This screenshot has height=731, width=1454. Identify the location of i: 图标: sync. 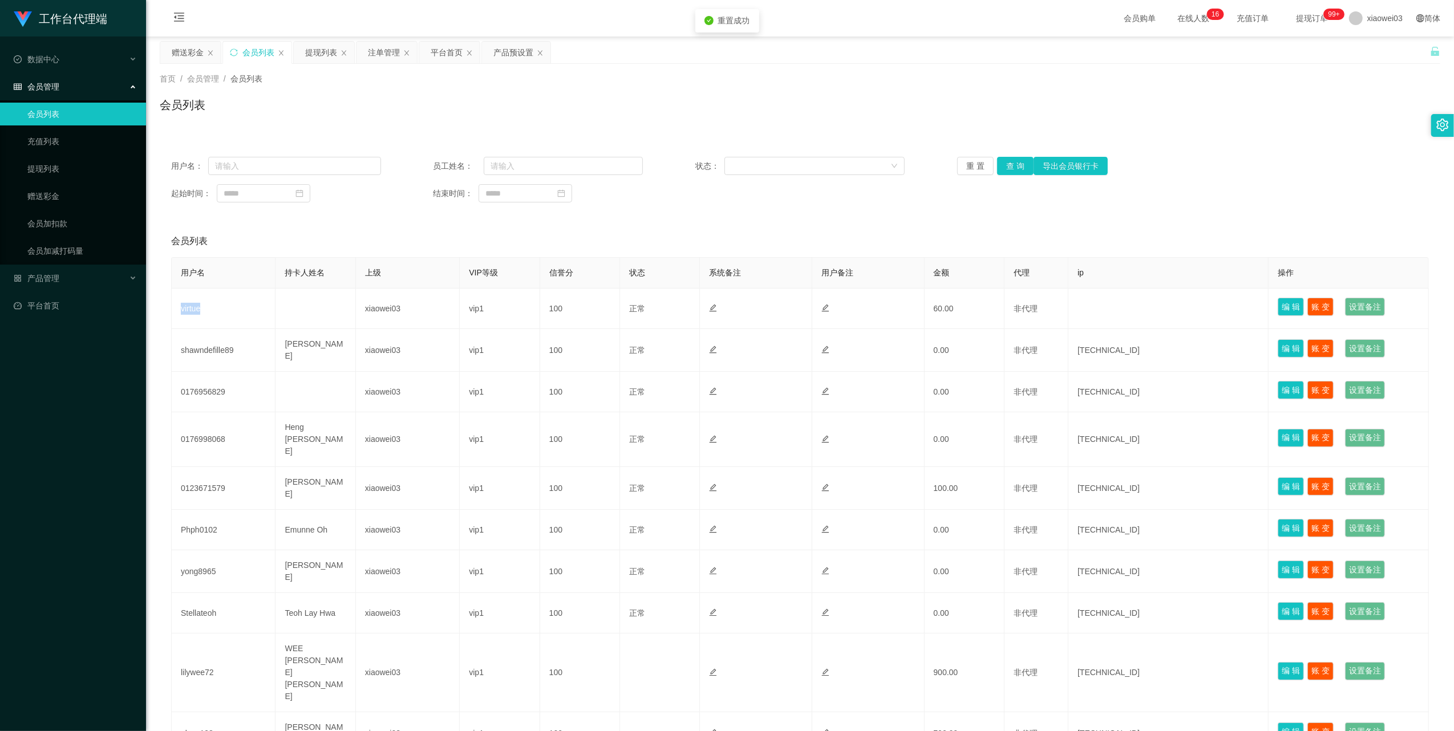
(234, 52).